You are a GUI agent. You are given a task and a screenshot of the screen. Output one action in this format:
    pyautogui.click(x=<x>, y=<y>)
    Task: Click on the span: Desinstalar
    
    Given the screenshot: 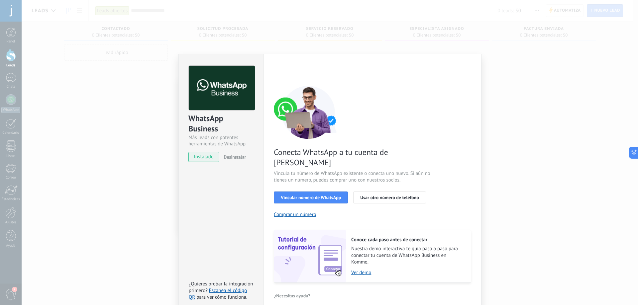 What is the action you would take?
    pyautogui.click(x=235, y=157)
    